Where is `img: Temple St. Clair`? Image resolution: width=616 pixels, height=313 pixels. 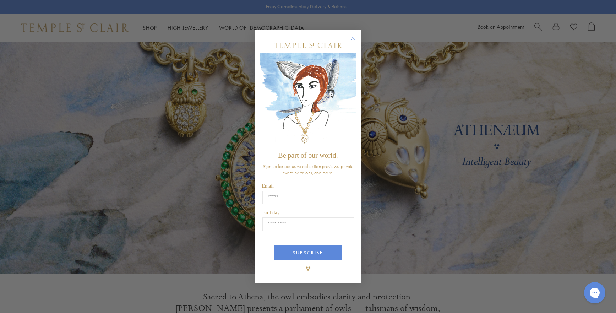
img: Temple St. Clair is located at coordinates (308, 45).